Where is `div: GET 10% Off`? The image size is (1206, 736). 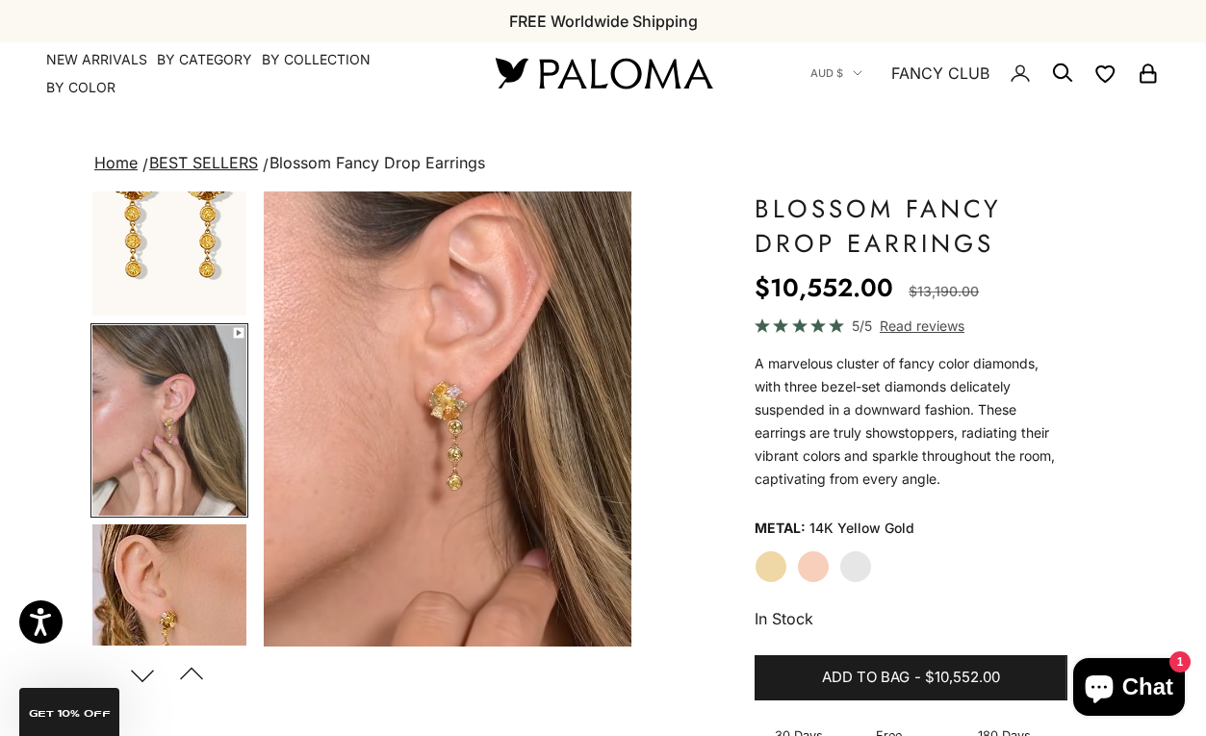 div: GET 10% Off is located at coordinates (69, 712).